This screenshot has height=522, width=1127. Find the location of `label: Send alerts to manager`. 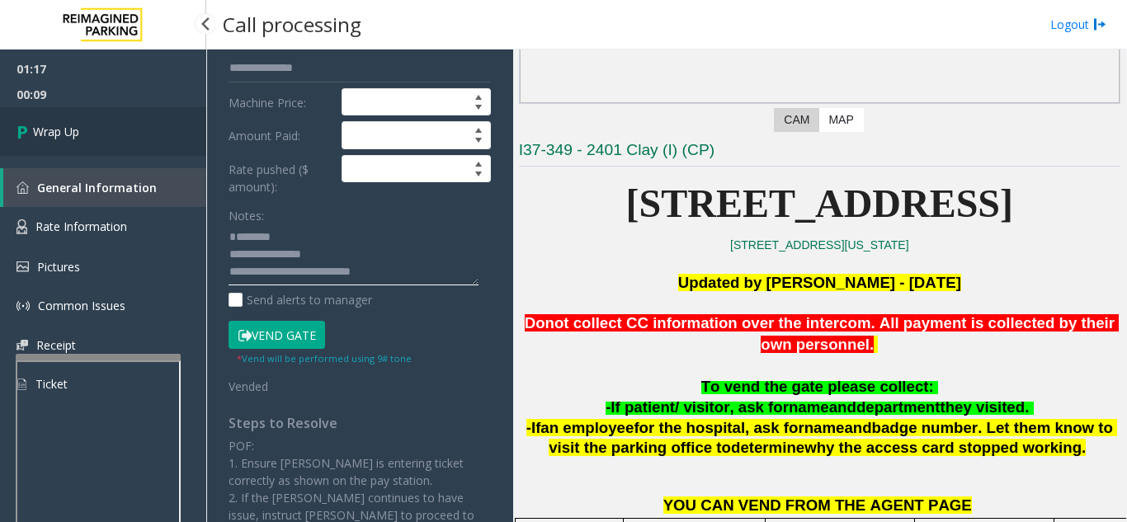

label: Send alerts to manager is located at coordinates (300, 299).